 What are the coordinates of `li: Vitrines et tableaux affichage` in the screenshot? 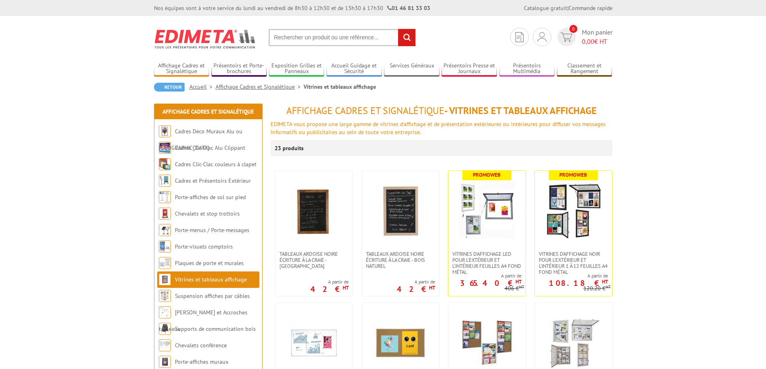 It's located at (340, 87).